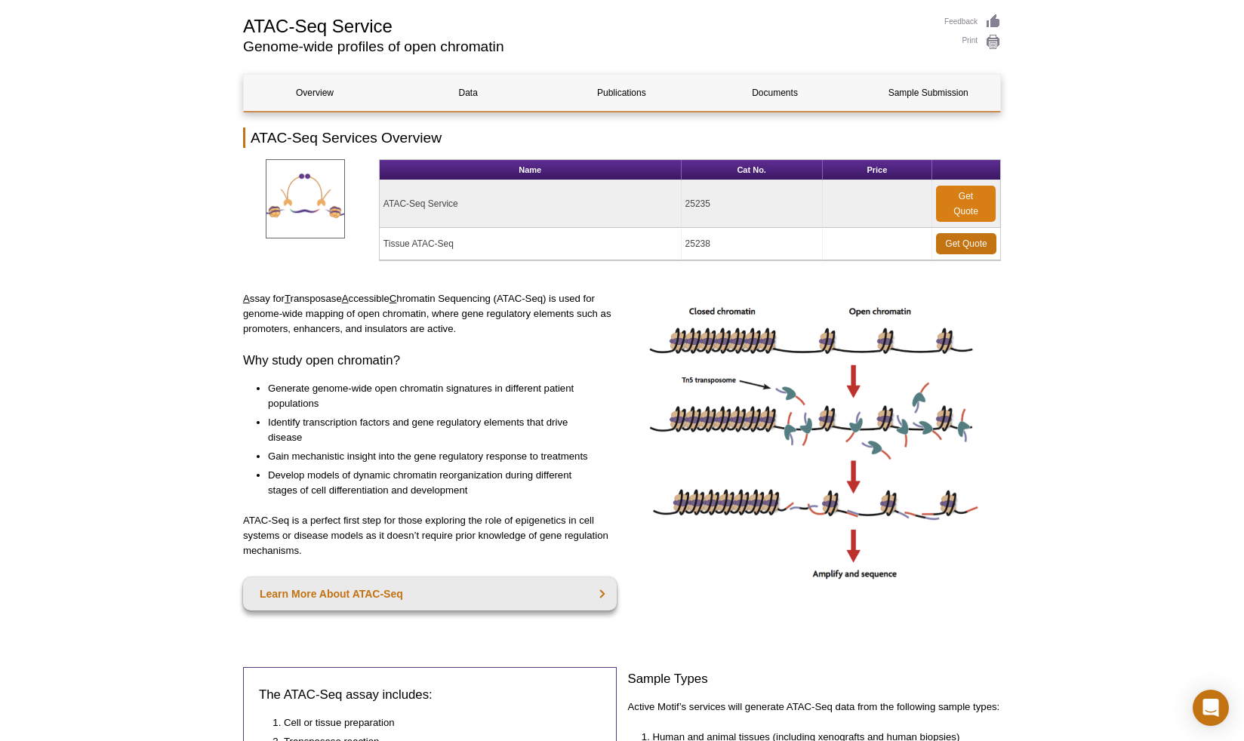 This screenshot has height=741, width=1244. Describe the element at coordinates (586, 47) in the screenshot. I see `h2: Genome-wide profiles of open chromatin` at that location.